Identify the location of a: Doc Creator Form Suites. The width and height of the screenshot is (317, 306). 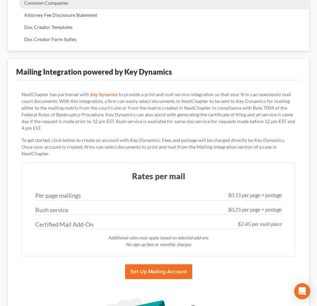
(158, 39).